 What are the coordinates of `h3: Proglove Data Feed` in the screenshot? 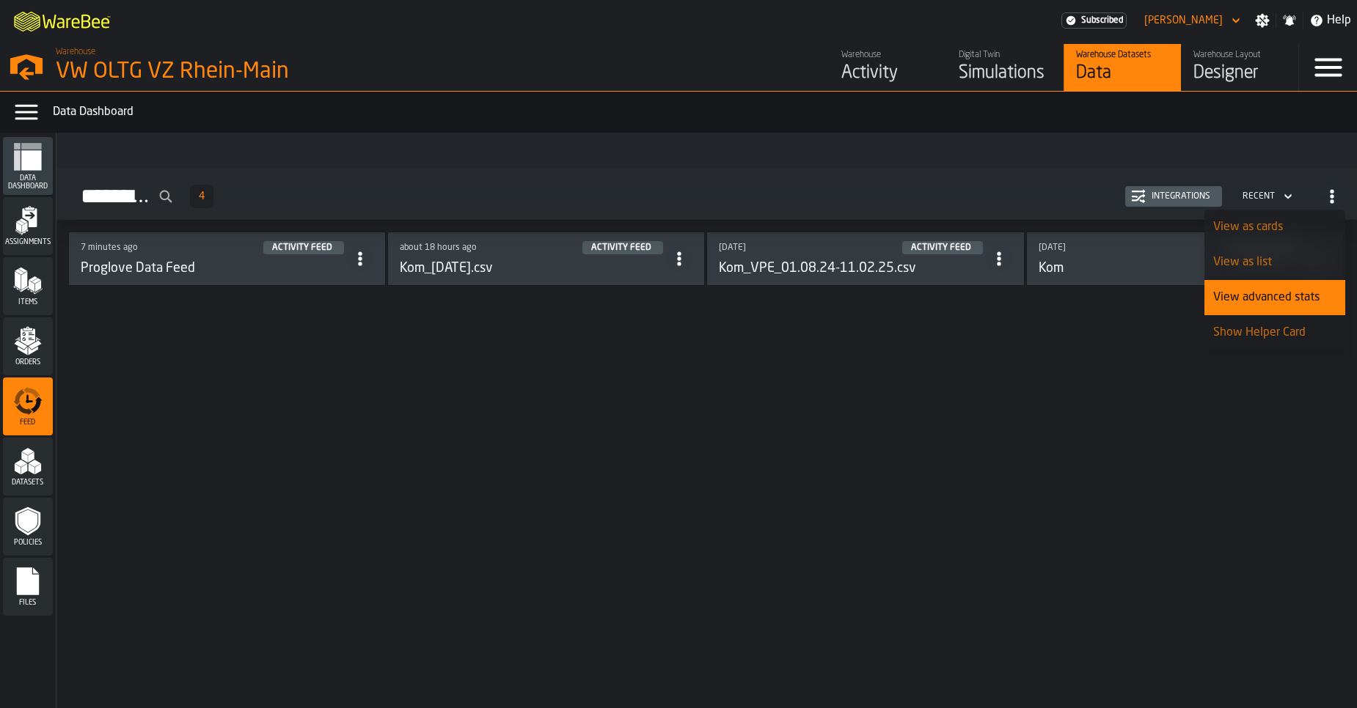 It's located at (138, 268).